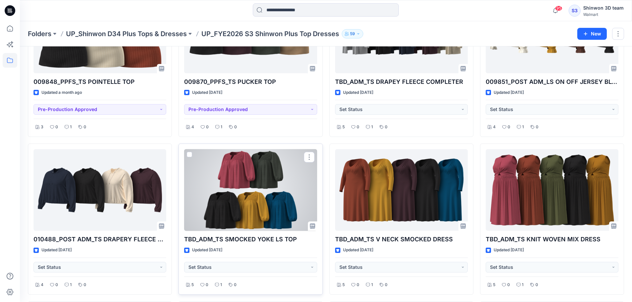 Image resolution: width=632 pixels, height=302 pixels. I want to click on p: TBD_ADM_TS SMOCKED YOKE LS TOP, so click(250, 239).